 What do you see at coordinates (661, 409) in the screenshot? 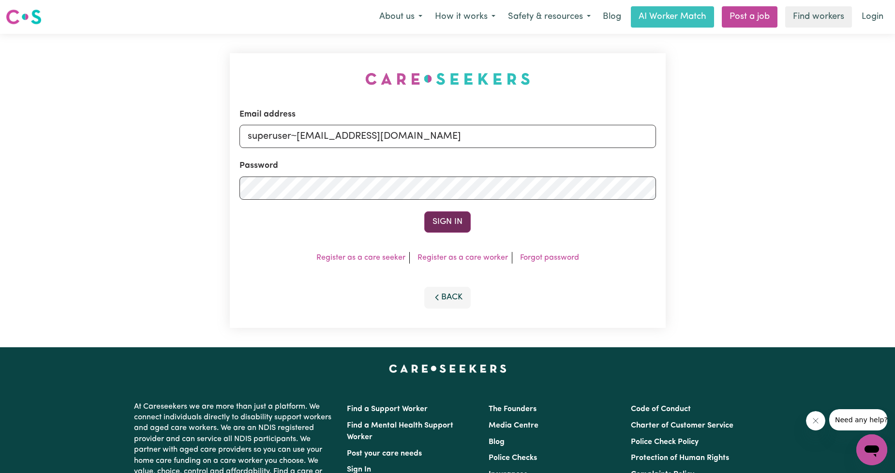
I see `a: Code of Conduct` at bounding box center [661, 409].